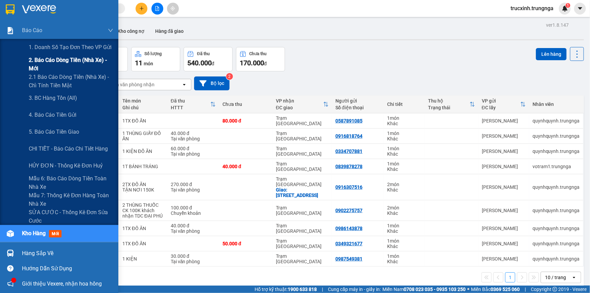 The height and width of the screenshot is (293, 590). Describe the element at coordinates (246, 244) in the screenshot. I see `div: 50.000 đ` at that location.